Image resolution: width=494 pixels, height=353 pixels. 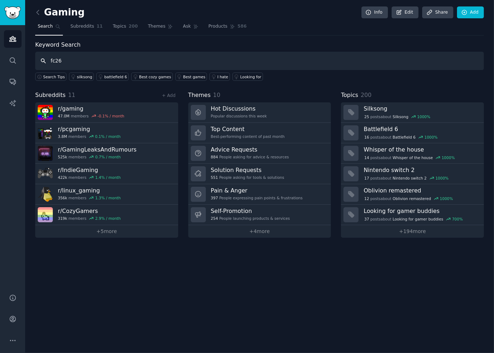 I want to click on h3: r/ CozyGamers, so click(x=89, y=211).